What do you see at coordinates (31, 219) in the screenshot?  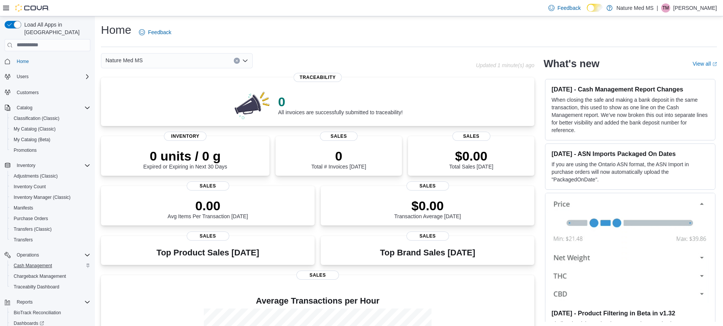 I see `span: Purchase Orders` at bounding box center [31, 219].